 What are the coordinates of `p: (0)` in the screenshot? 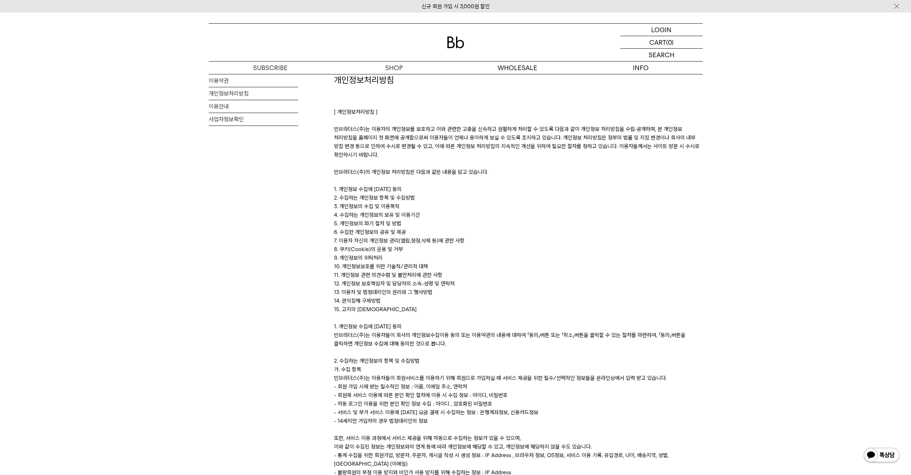 It's located at (670, 42).